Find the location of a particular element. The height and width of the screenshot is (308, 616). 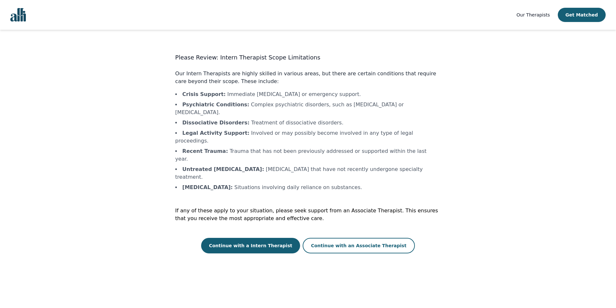

h3: Please Review: Intern Therapist Scope Limitations is located at coordinates (308, 58).